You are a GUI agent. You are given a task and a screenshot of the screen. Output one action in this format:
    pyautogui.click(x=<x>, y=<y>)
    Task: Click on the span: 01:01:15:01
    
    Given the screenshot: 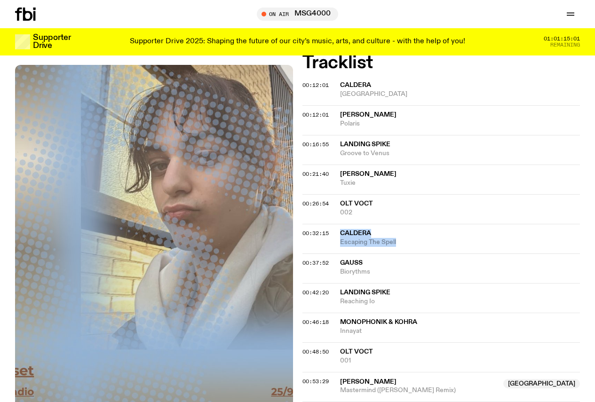 What is the action you would take?
    pyautogui.click(x=562, y=39)
    